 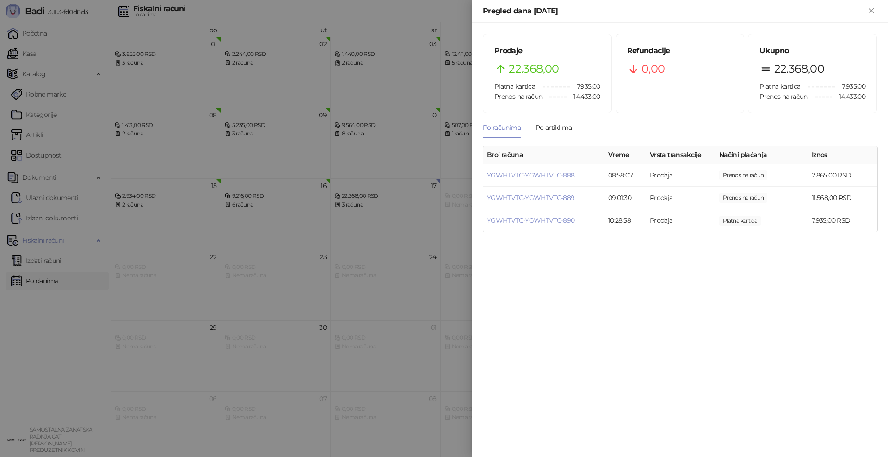 What do you see at coordinates (812, 51) in the screenshot?
I see `h5: Ukupno` at bounding box center [812, 51].